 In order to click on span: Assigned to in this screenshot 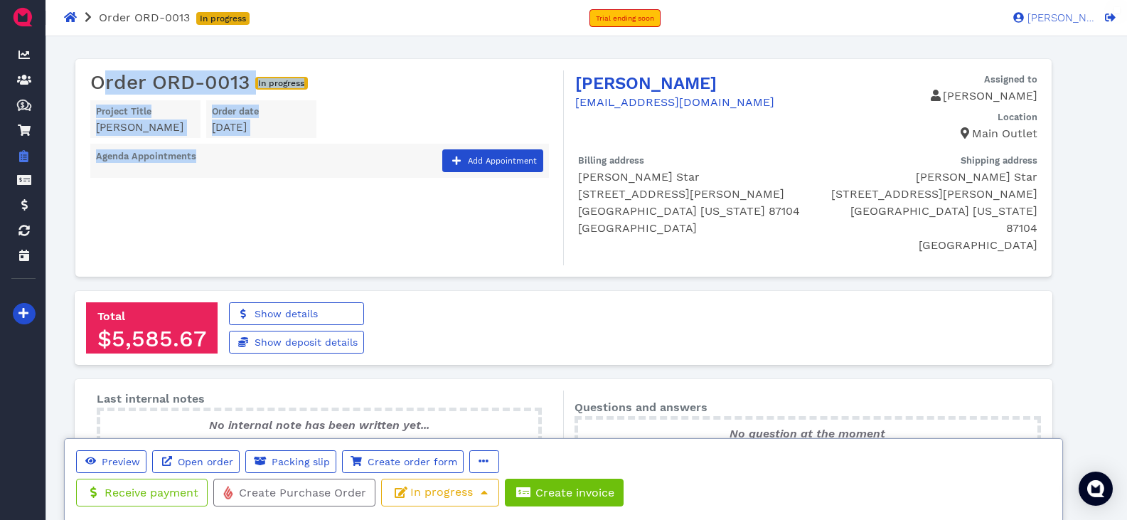, I will do `click(1010, 79)`.